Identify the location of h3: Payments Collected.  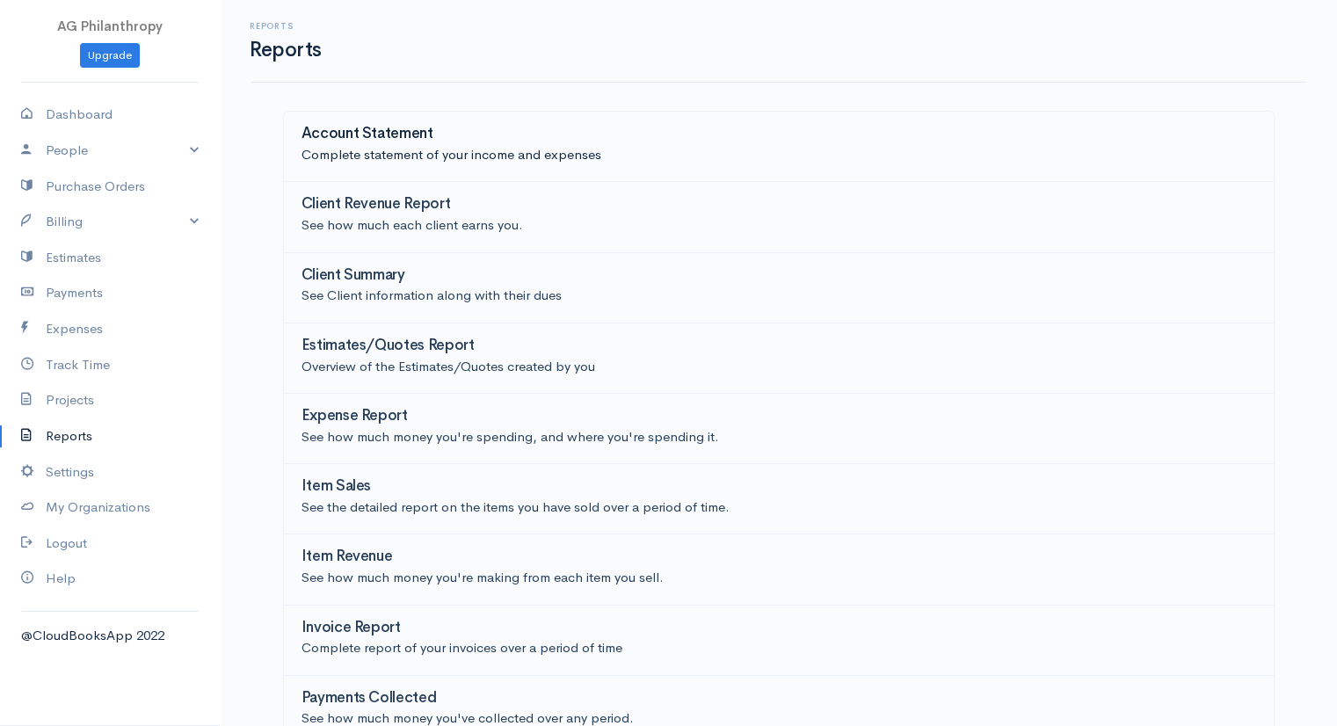
(369, 698).